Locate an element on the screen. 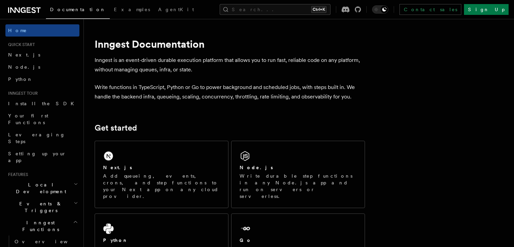 The width and height of the screenshot is (514, 247). span: Setting up your app is located at coordinates (37, 157).